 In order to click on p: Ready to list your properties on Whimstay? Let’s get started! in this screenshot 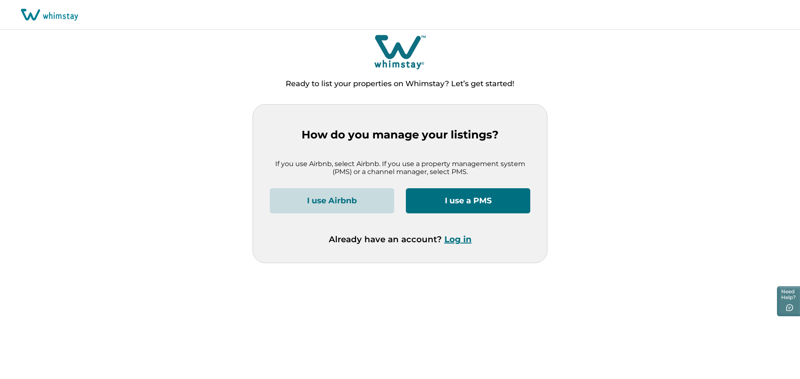, I will do `click(400, 84)`.